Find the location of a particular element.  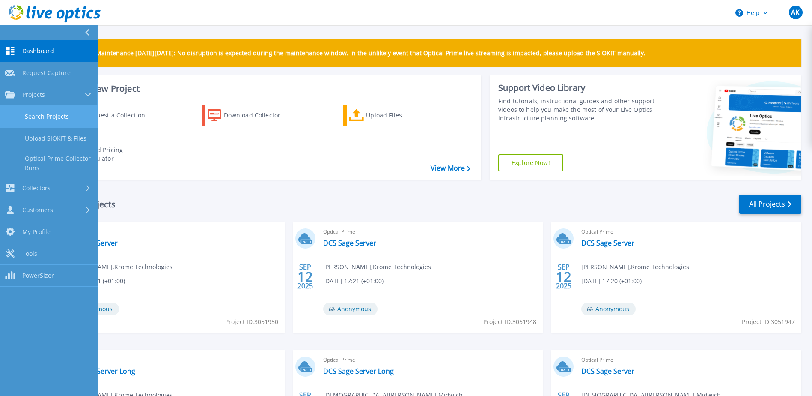

span: Dashboard is located at coordinates (38, 51).